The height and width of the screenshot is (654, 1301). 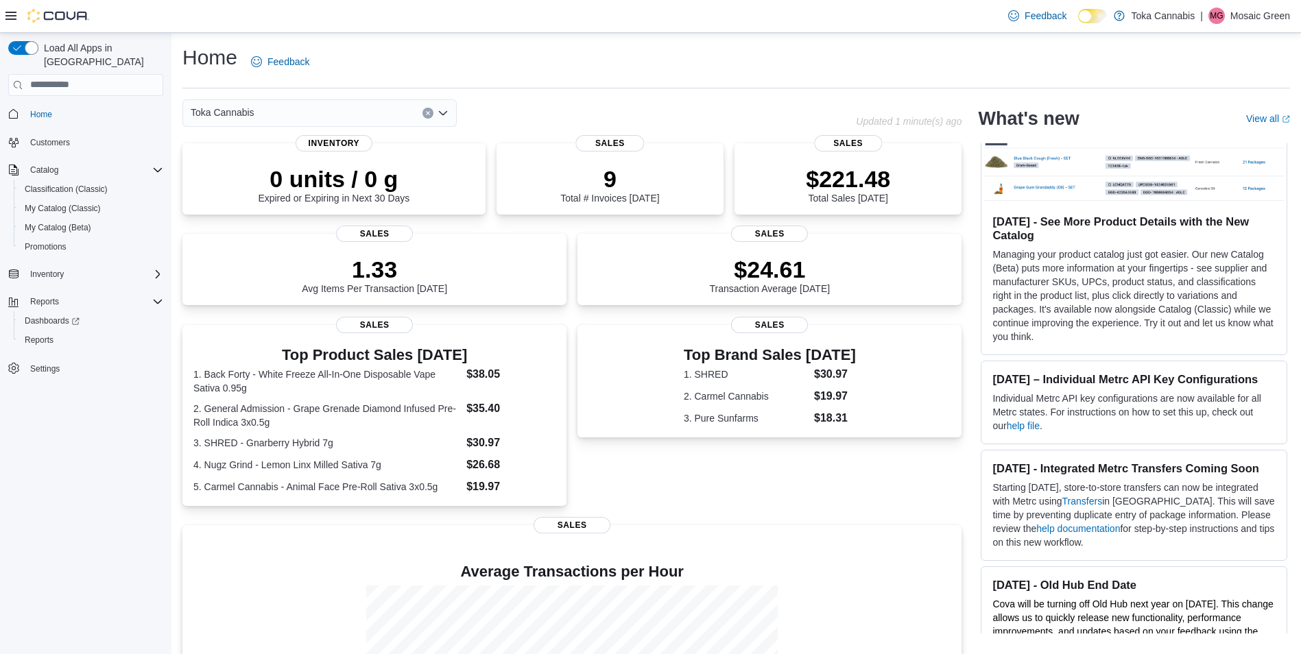 What do you see at coordinates (909, 121) in the screenshot?
I see `p: Updated 1 minute(s) ago` at bounding box center [909, 121].